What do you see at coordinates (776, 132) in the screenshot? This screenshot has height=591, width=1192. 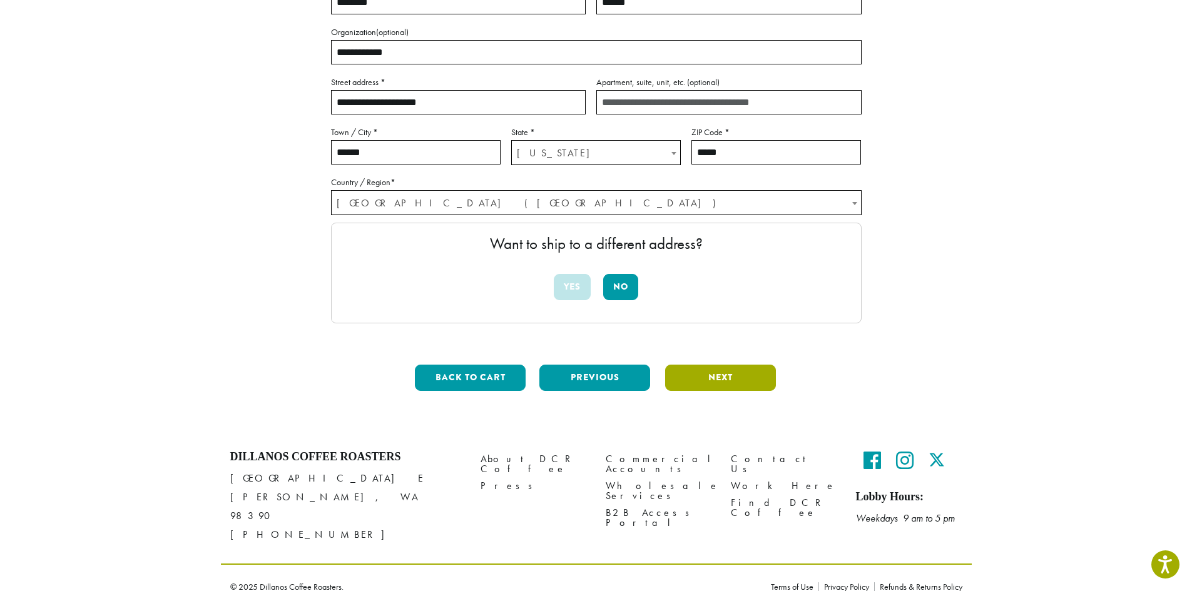 I see `label: ZIP Code` at bounding box center [776, 132].